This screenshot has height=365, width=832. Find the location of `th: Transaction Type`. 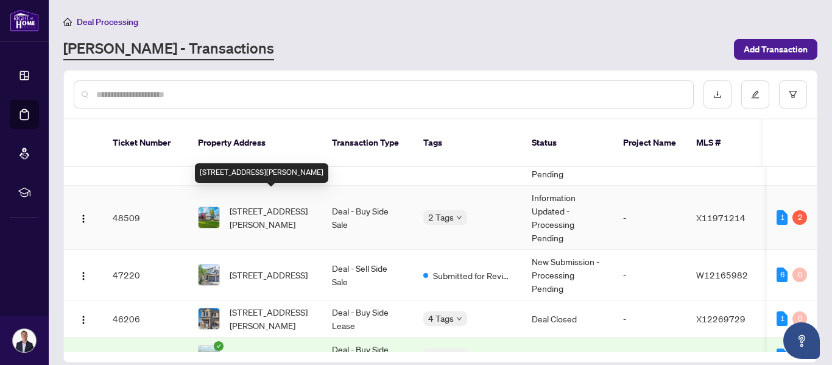

th: Transaction Type is located at coordinates (368, 143).